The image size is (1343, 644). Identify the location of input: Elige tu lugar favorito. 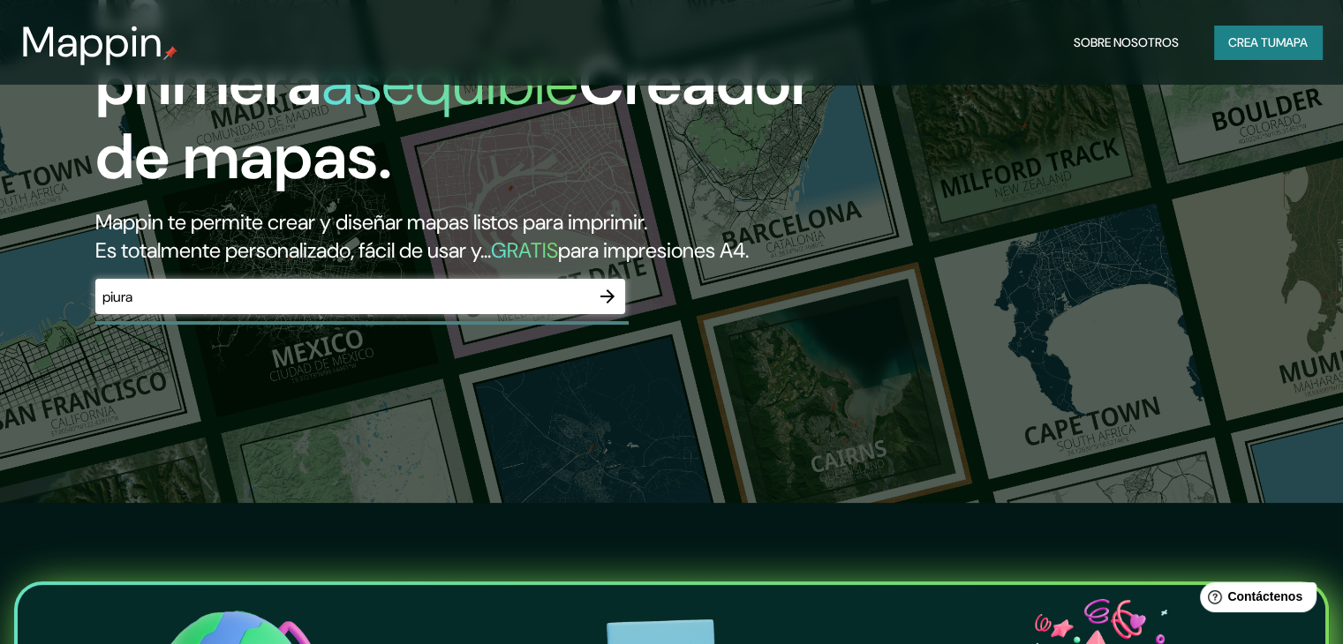
(343, 297).